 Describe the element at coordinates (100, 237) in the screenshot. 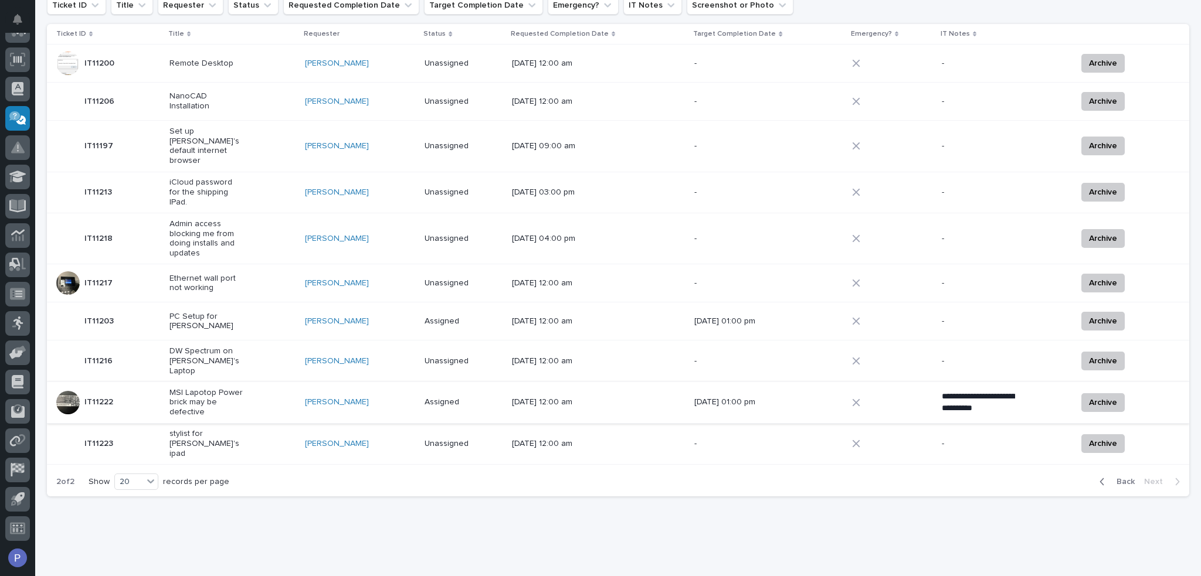

I see `p: IT11218` at that location.